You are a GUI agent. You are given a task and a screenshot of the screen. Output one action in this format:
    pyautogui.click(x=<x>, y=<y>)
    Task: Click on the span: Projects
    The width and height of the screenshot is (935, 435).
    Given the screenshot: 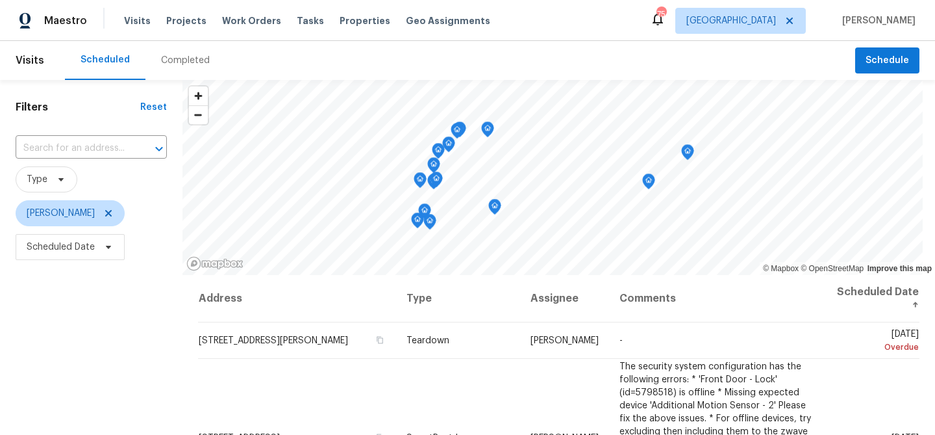 What is the action you would take?
    pyautogui.click(x=186, y=21)
    